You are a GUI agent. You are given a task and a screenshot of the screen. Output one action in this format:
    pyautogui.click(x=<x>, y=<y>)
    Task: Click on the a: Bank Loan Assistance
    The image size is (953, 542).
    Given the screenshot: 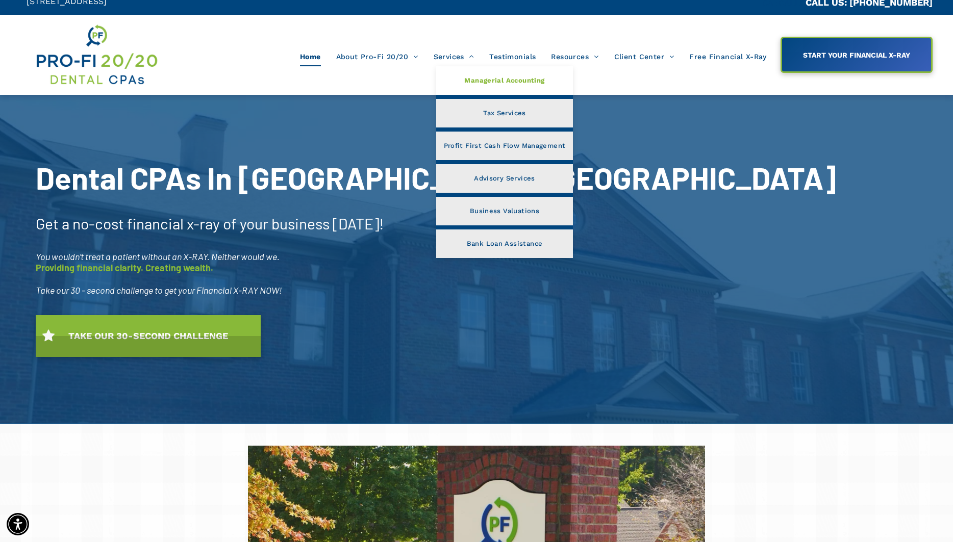 What is the action you would take?
    pyautogui.click(x=504, y=244)
    